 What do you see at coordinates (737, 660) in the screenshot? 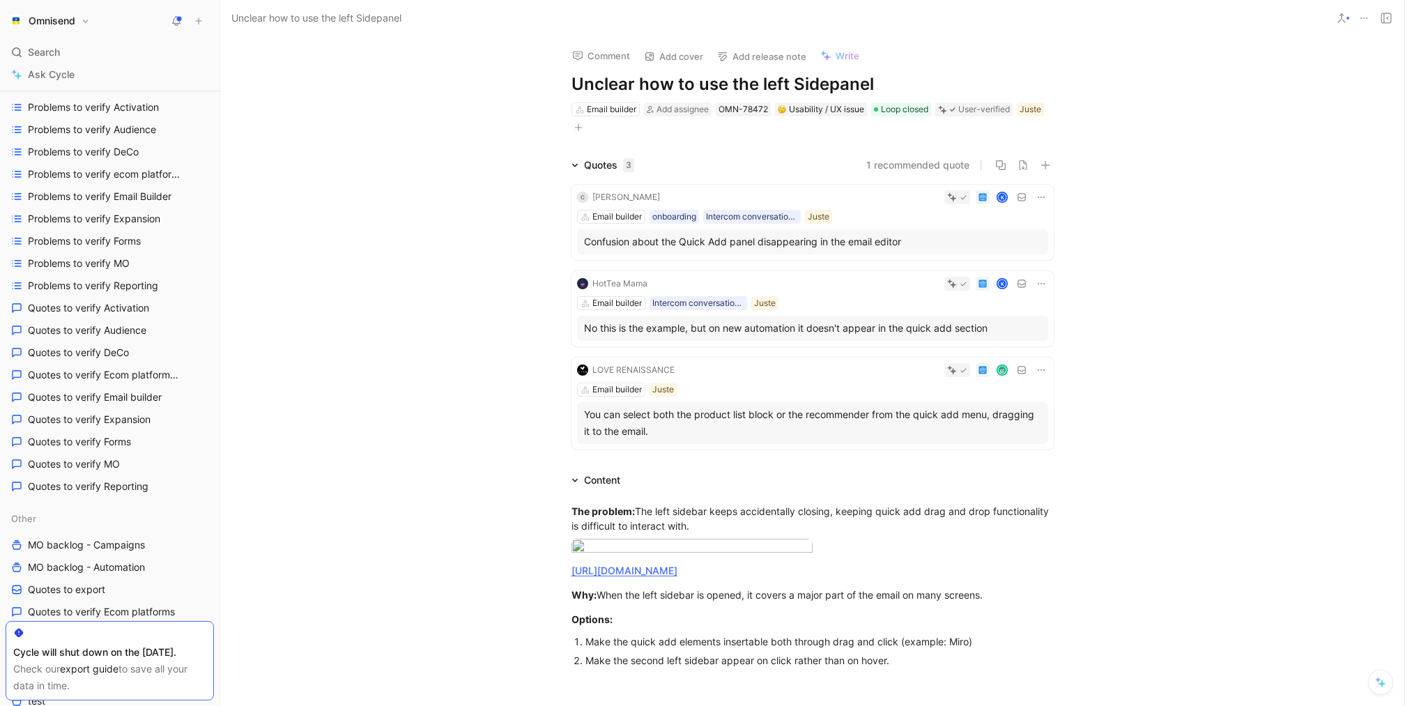
I see `span: Make the second left sidebar appear on click rather than on hover.` at bounding box center [737, 660].